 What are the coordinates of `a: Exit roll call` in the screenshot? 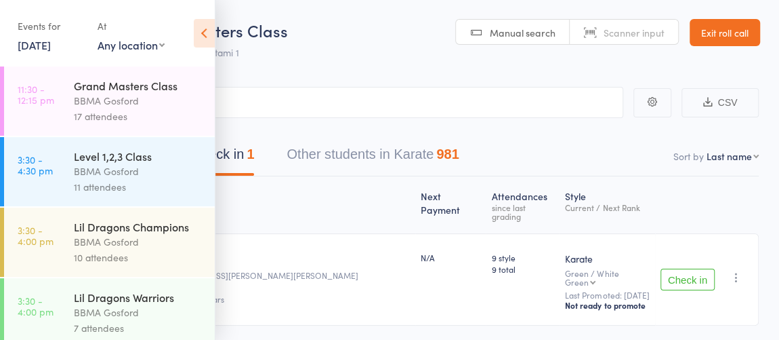 It's located at (725, 33).